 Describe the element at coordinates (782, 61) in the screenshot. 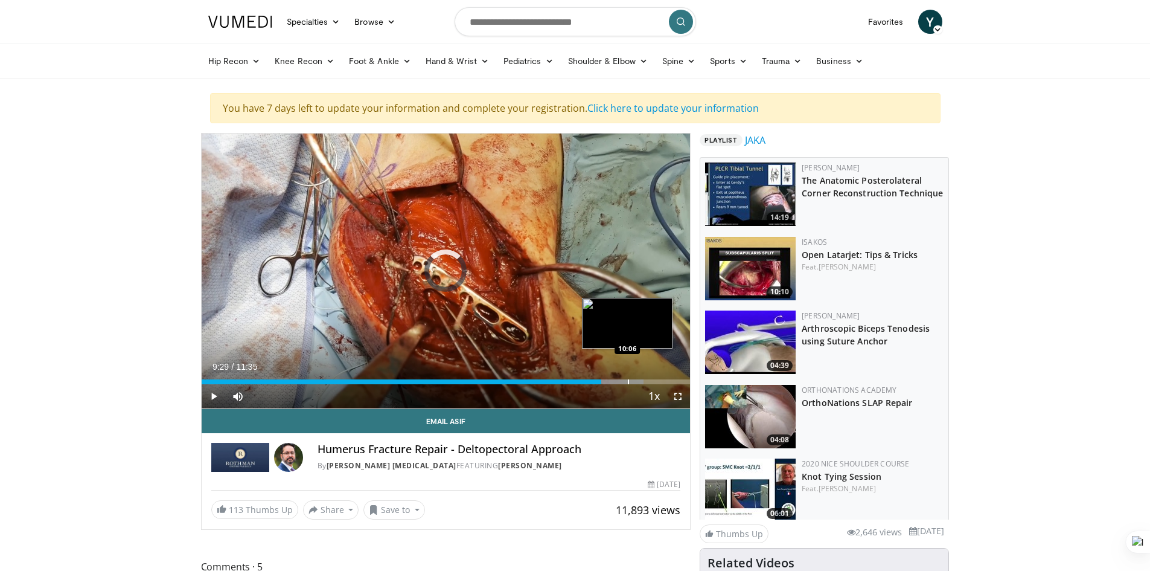

I see `a: Trauma` at that location.